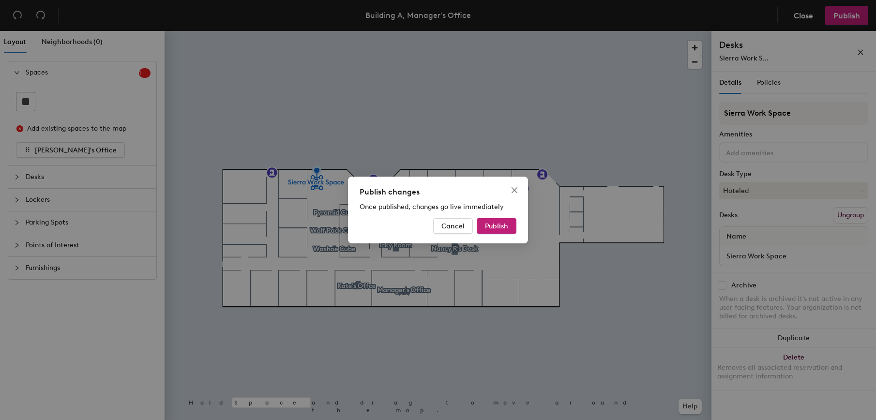  I want to click on span: close, so click(515, 190).